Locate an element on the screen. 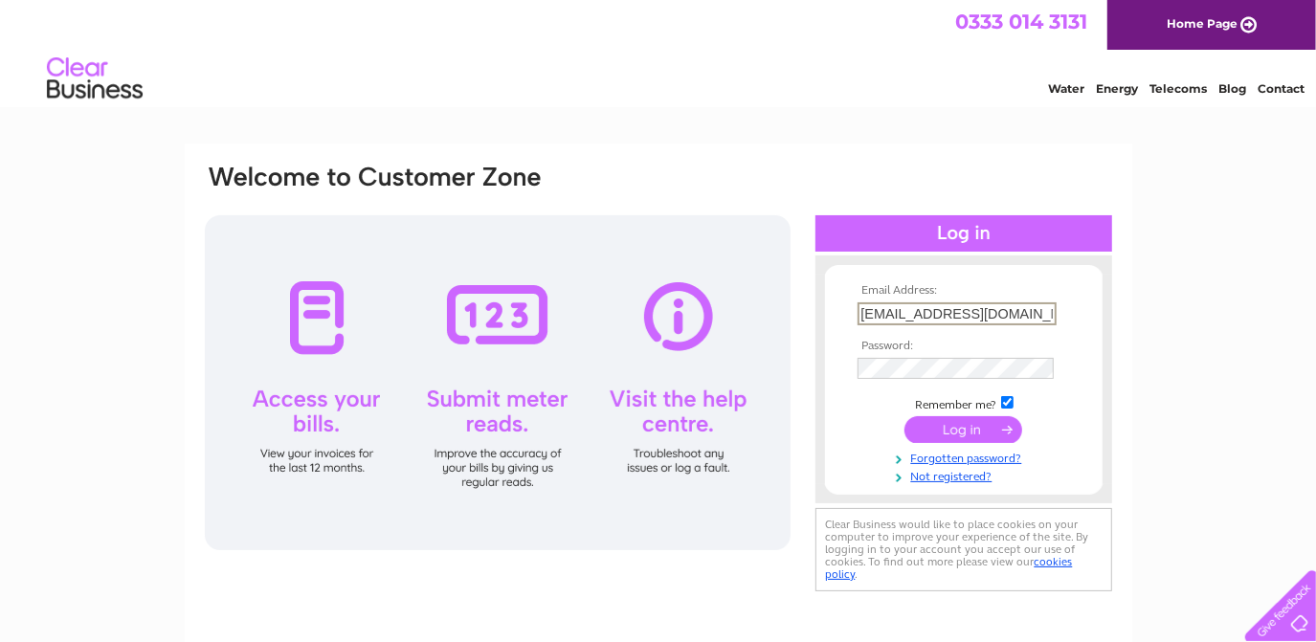  a: Blog is located at coordinates (1232, 88).